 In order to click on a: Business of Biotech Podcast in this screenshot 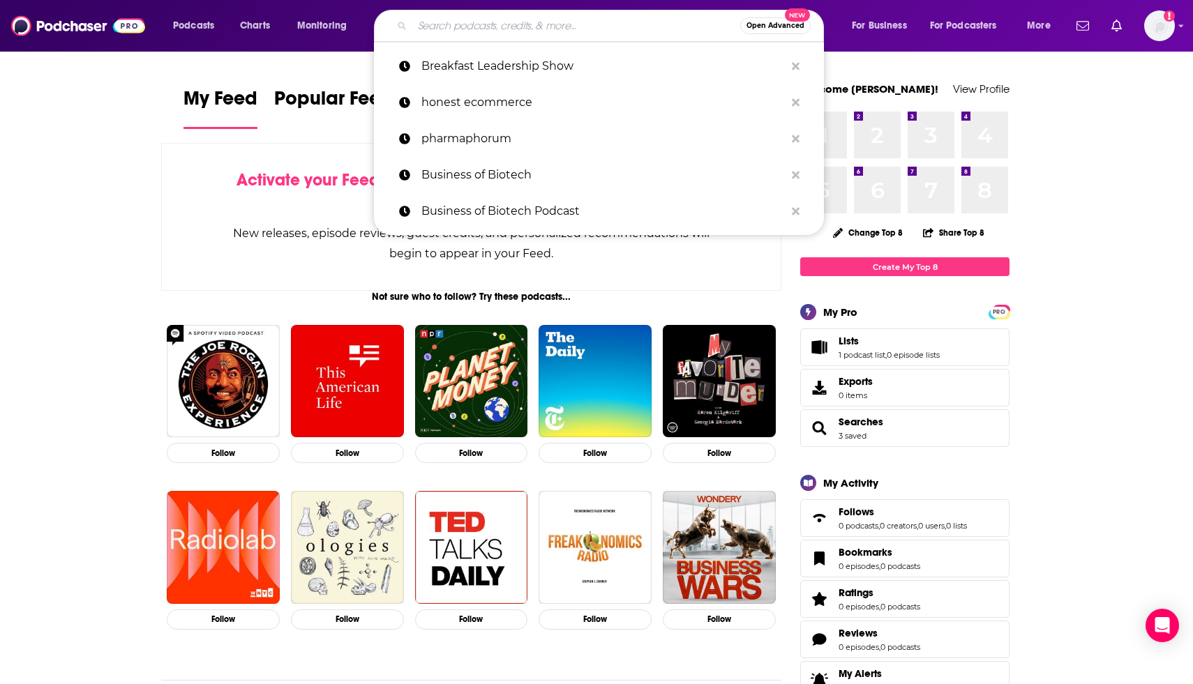, I will do `click(598, 211)`.